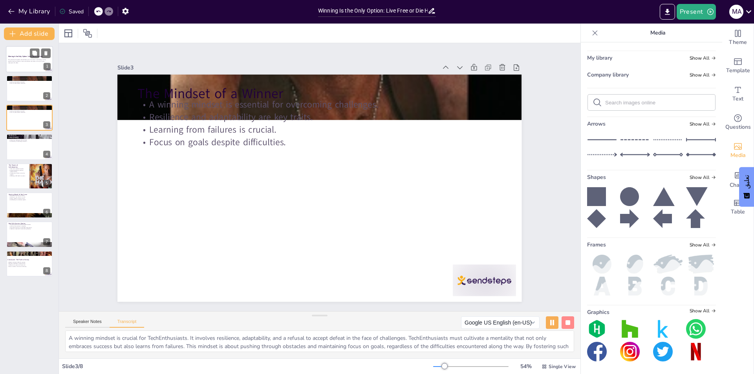 The image size is (754, 374). I want to click on p: Learning from pioneers is valuable., so click(29, 227).